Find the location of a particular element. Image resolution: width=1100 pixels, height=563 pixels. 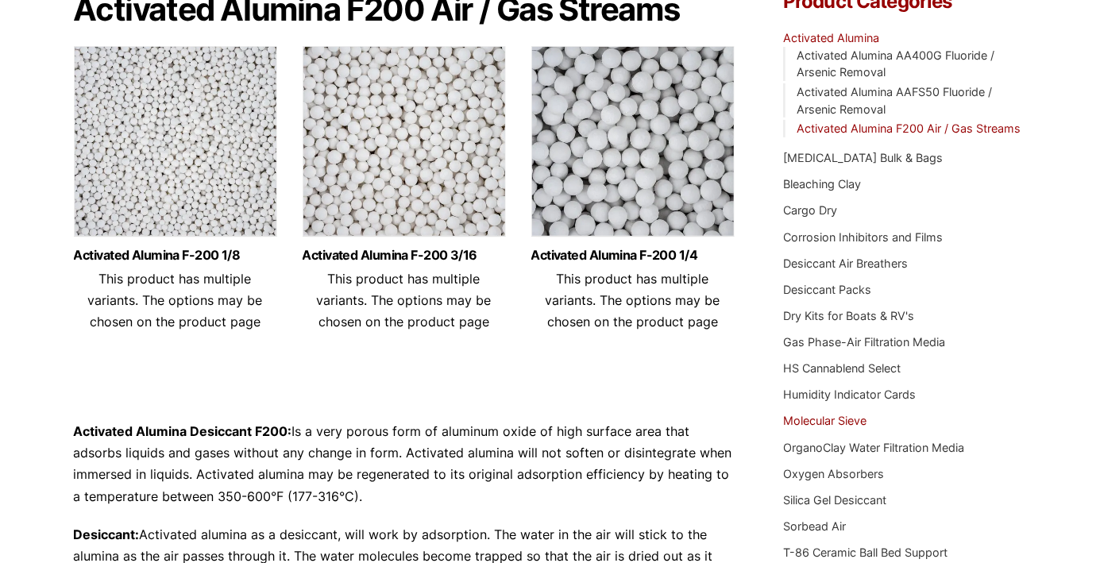

a: Activated Alumina F-200 3/16 is located at coordinates (404, 255).